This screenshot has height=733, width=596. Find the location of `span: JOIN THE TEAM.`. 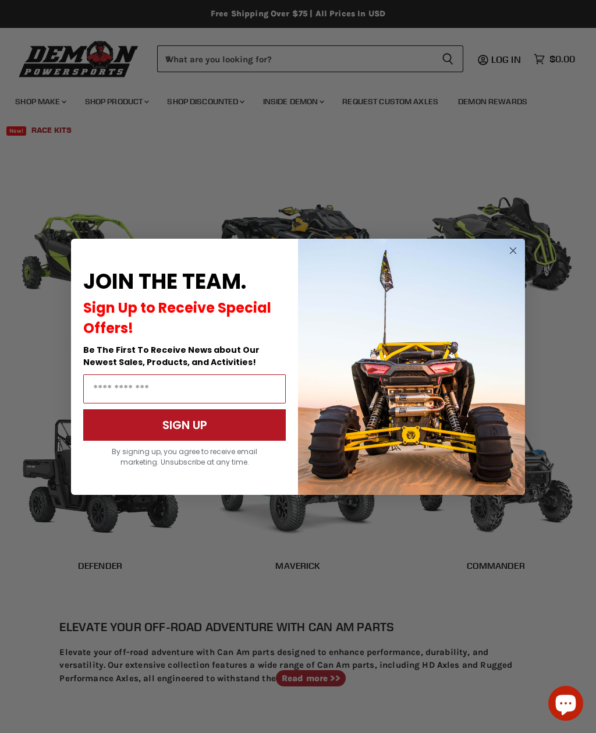

span: JOIN THE TEAM. is located at coordinates (165, 281).